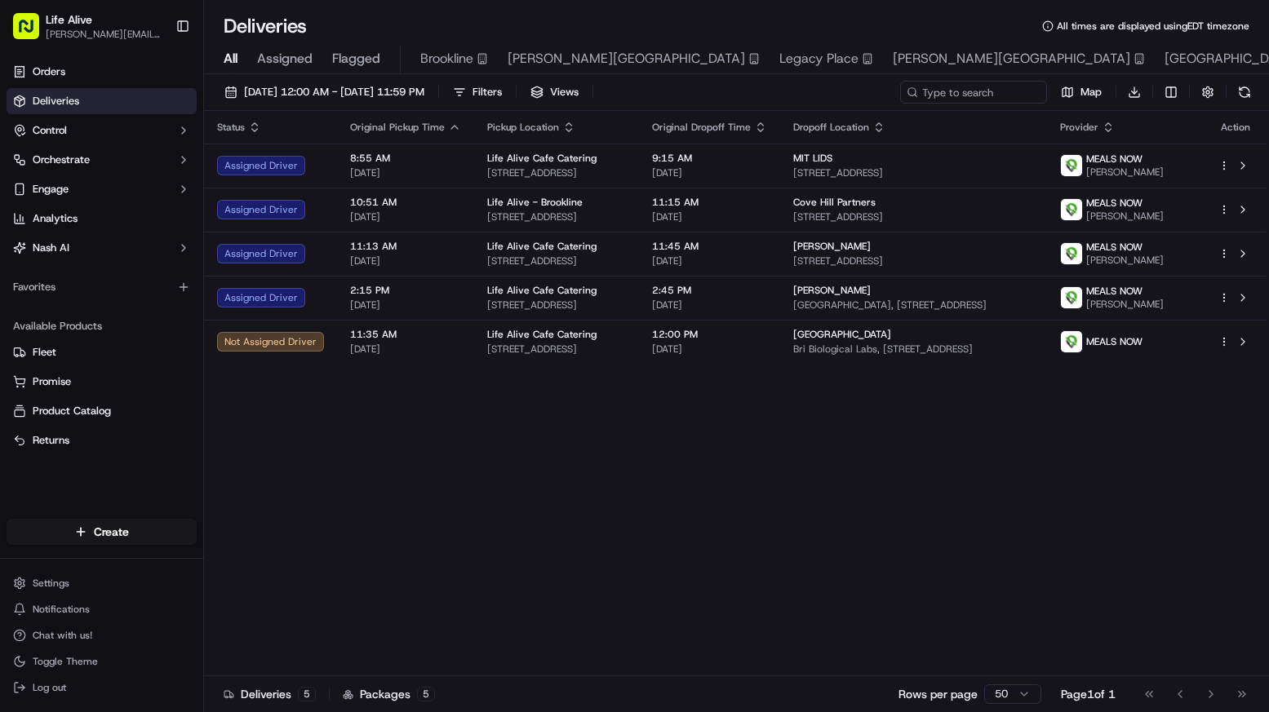  I want to click on span: Log out, so click(49, 688).